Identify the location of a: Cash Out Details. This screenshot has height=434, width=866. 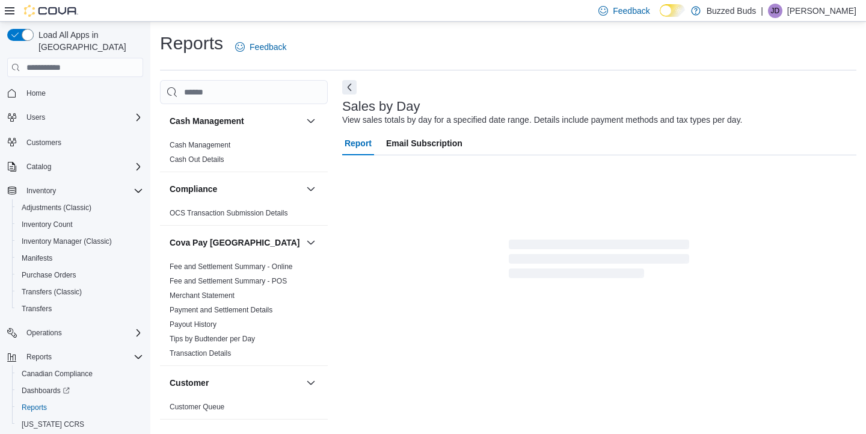
(197, 159).